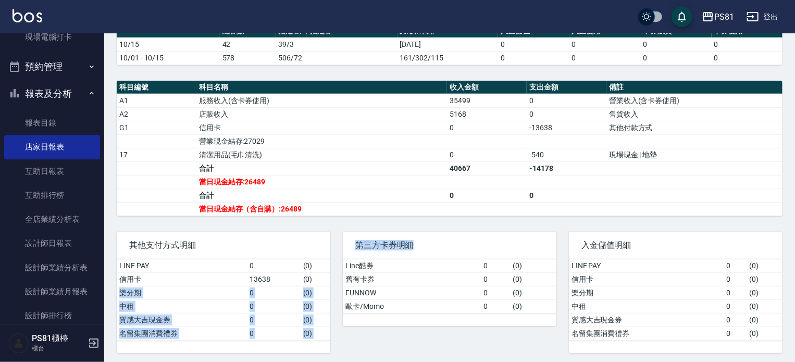 The height and width of the screenshot is (362, 795). What do you see at coordinates (411, 293) in the screenshot?
I see `td: FUNNOW` at bounding box center [411, 293].